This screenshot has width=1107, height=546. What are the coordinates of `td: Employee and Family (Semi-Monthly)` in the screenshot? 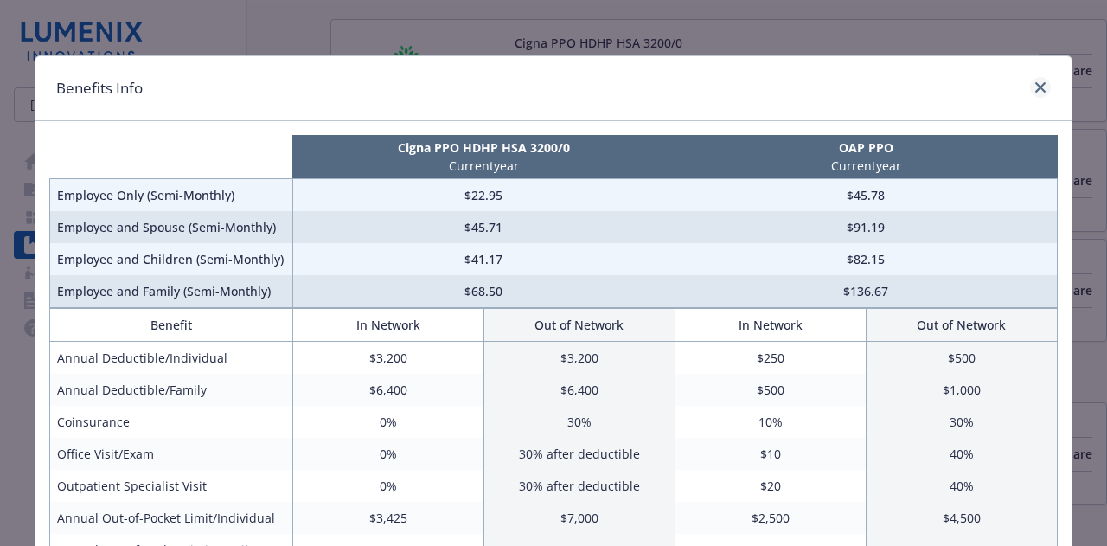 It's located at (171, 291).